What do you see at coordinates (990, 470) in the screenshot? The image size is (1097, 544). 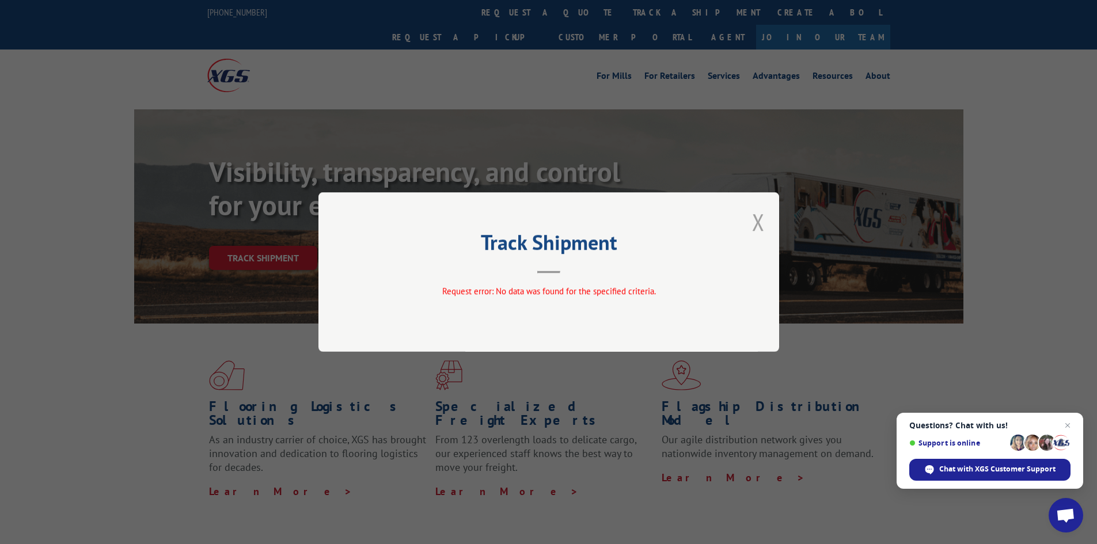 I see `div: Chat with XGS Customer Support` at bounding box center [990, 470].